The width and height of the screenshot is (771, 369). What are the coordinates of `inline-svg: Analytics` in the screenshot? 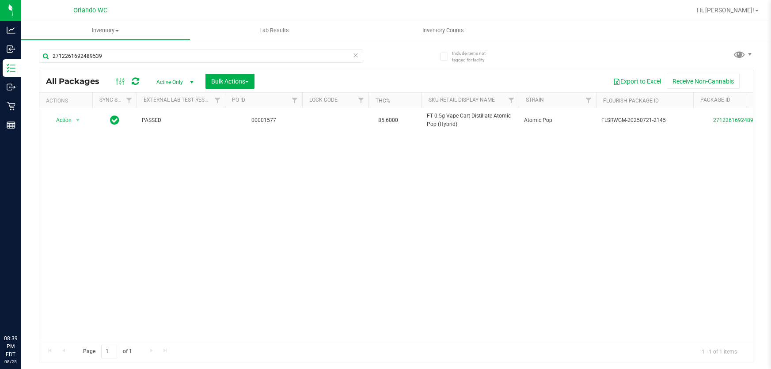 It's located at (11, 30).